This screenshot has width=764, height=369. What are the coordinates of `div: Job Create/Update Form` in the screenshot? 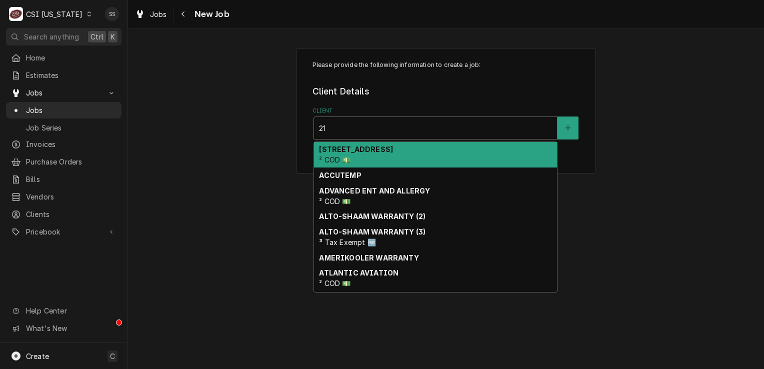 It's located at (446, 100).